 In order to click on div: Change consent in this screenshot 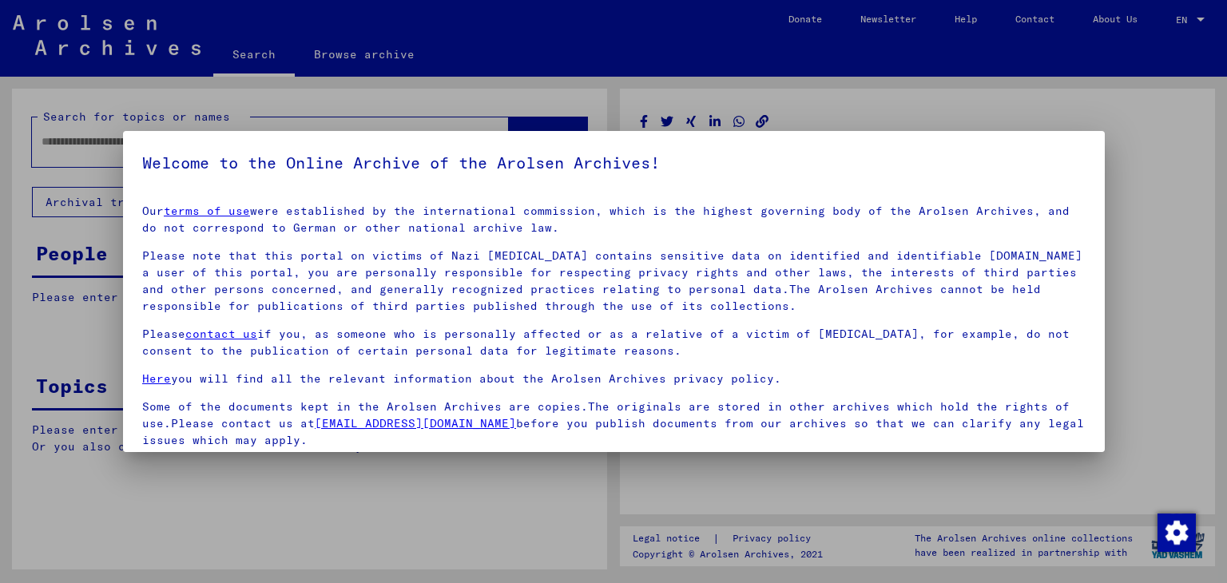, I will do `click(1176, 532)`.